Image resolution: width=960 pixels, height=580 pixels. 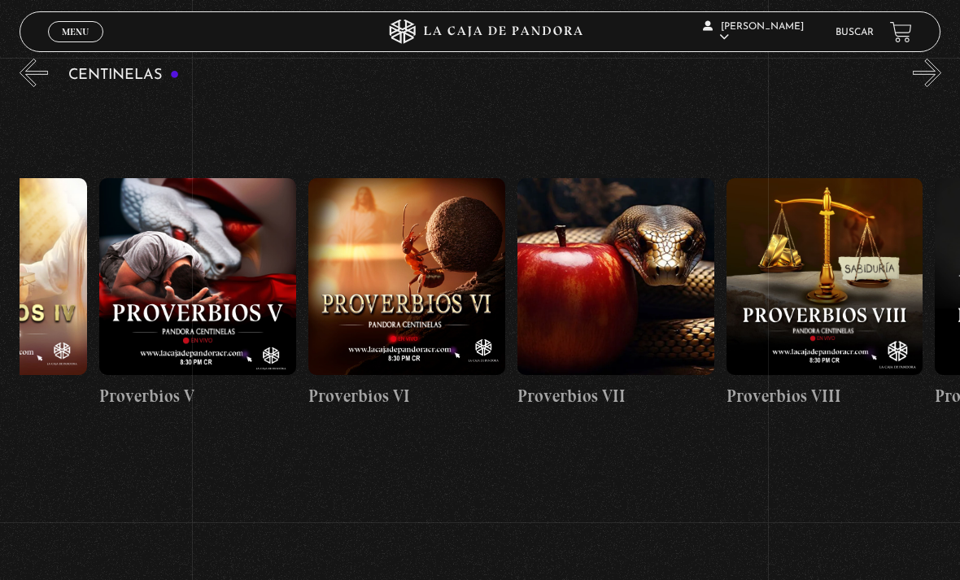 What do you see at coordinates (926, 72) in the screenshot?
I see `button: Next` at bounding box center [926, 72].